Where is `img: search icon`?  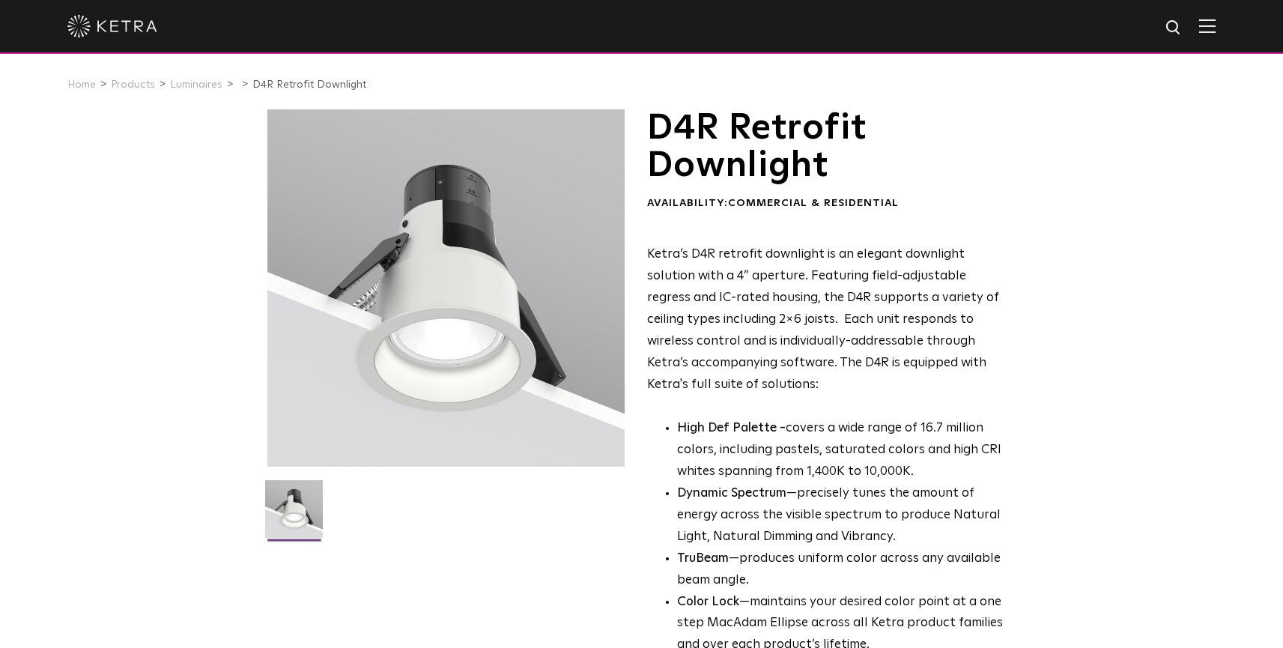 img: search icon is located at coordinates (1174, 28).